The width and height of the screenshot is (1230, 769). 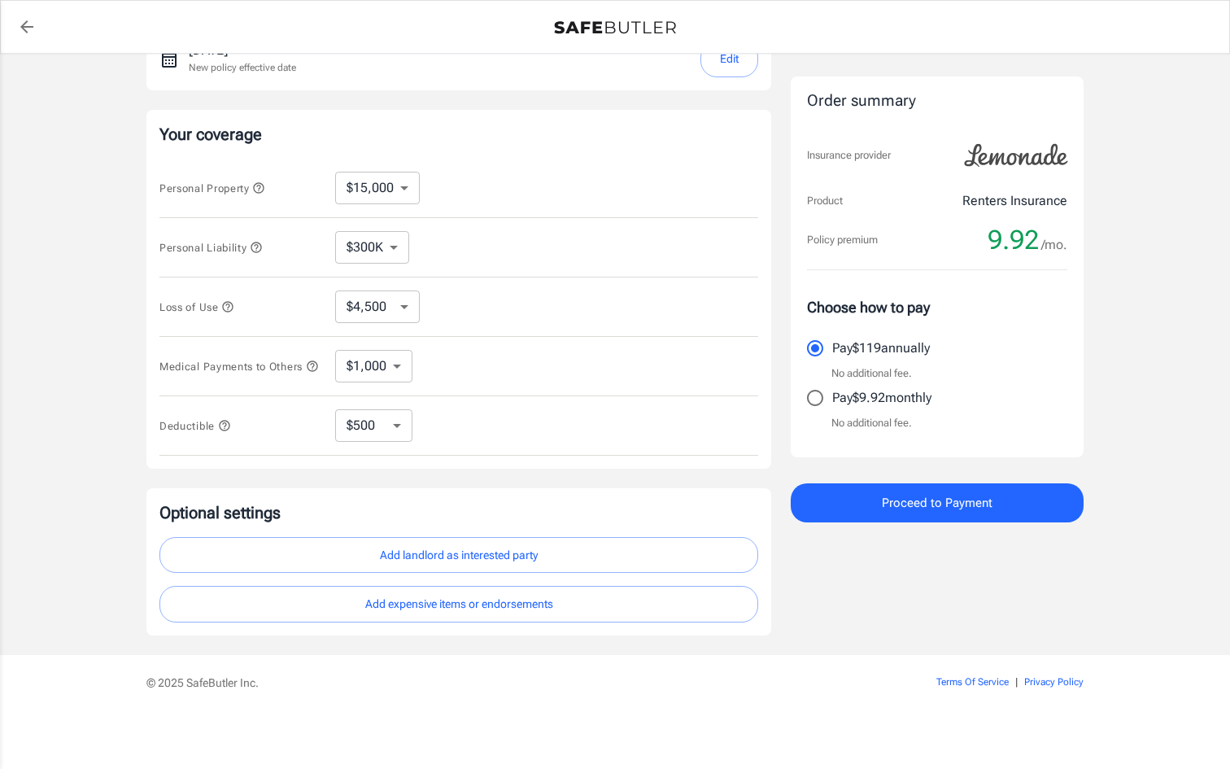 I want to click on a: Terms Of Service, so click(x=972, y=682).